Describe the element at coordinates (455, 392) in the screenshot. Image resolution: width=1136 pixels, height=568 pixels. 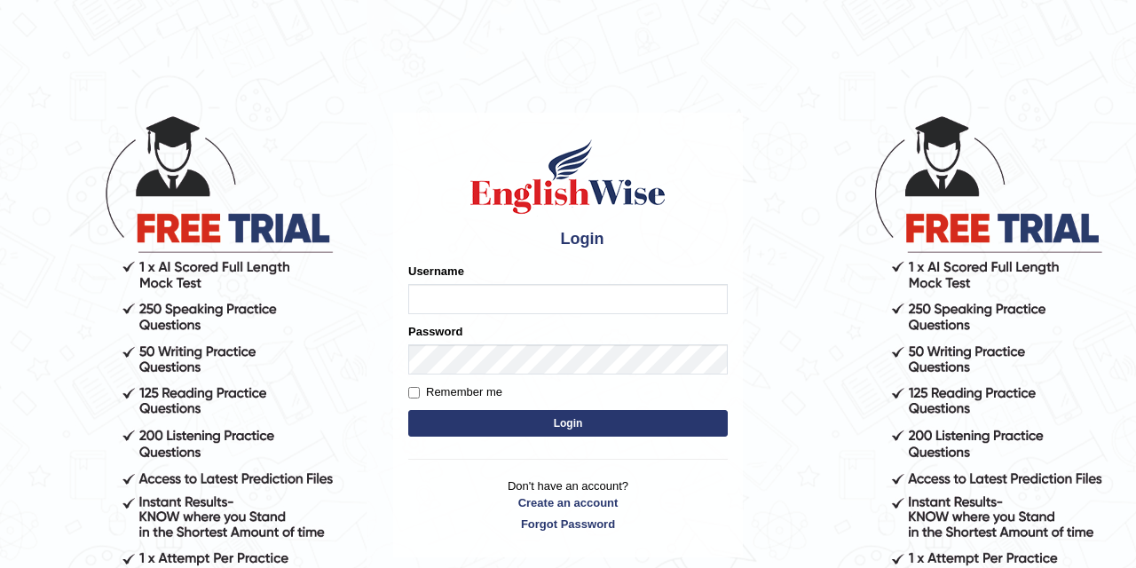
I see `label: Remember me` at that location.